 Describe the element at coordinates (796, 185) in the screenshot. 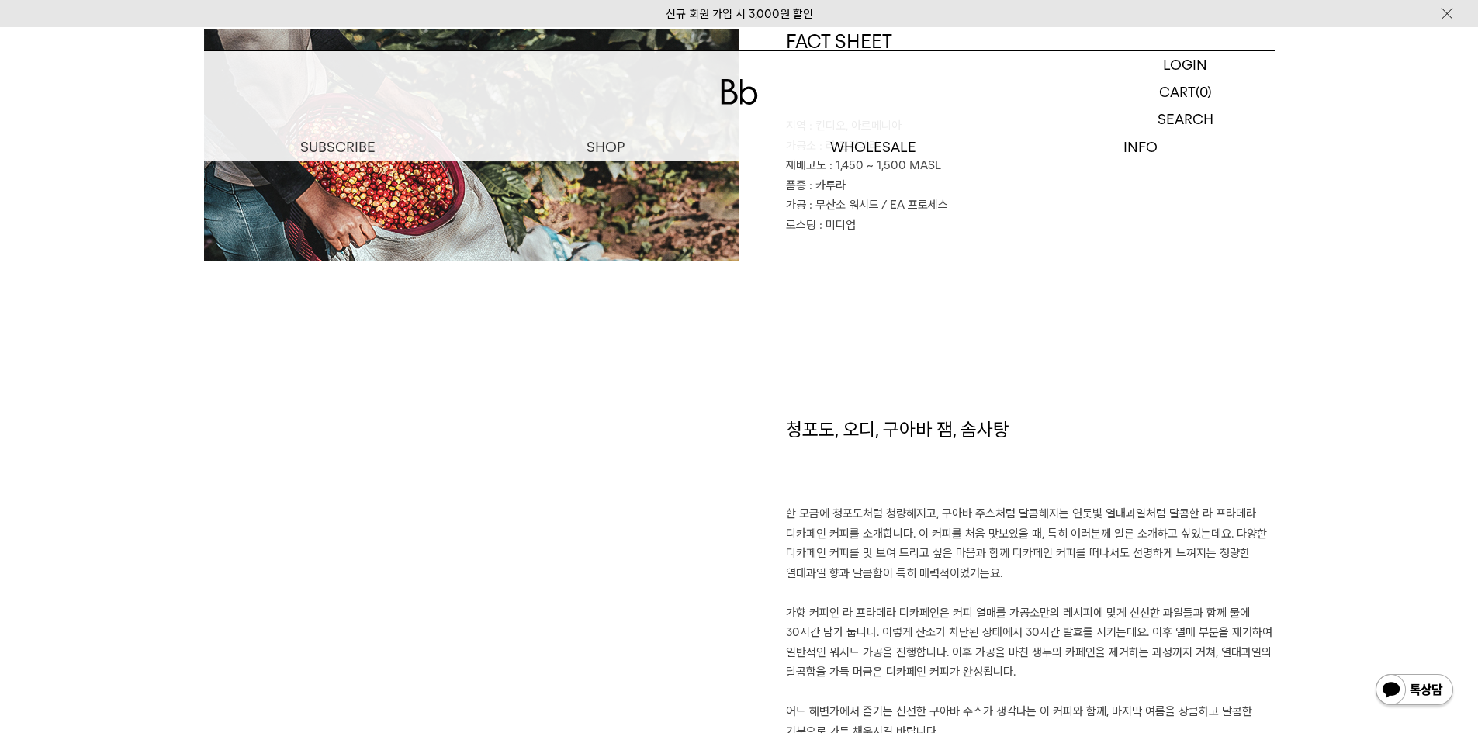

I see `span: 품종` at that location.